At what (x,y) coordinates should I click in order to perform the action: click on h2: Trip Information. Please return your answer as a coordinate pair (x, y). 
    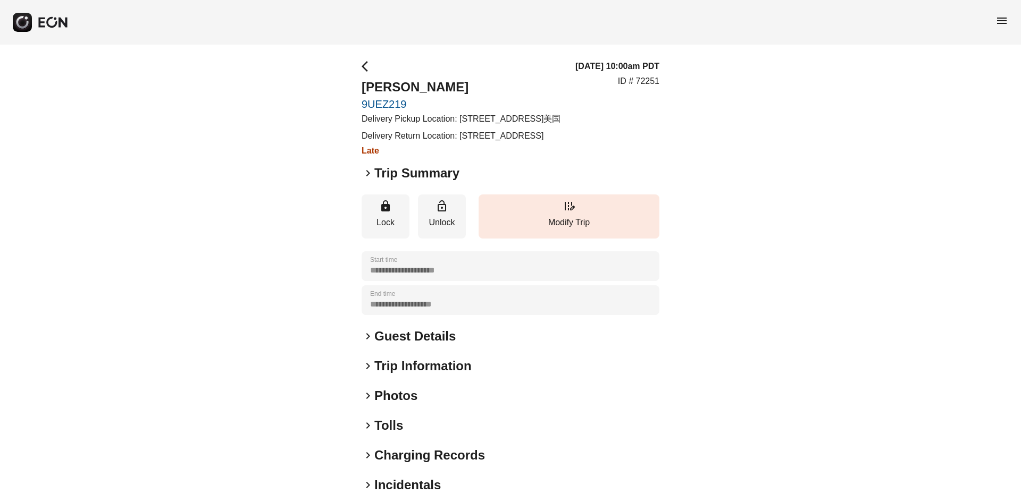
    Looking at the image, I should click on (423, 366).